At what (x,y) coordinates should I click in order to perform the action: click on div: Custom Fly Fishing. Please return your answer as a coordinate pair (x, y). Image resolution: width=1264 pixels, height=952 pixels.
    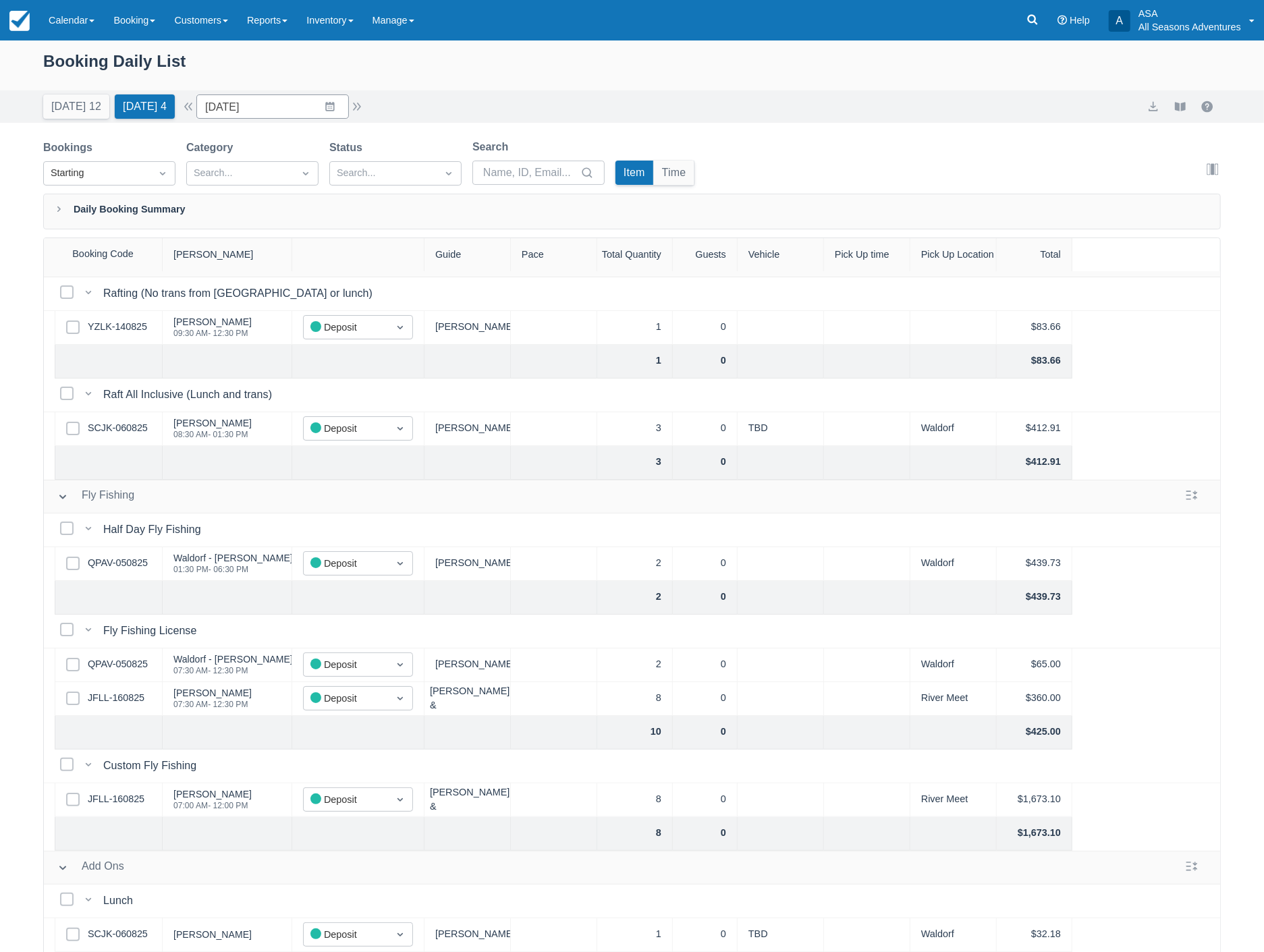
    Looking at the image, I should click on (152, 765).